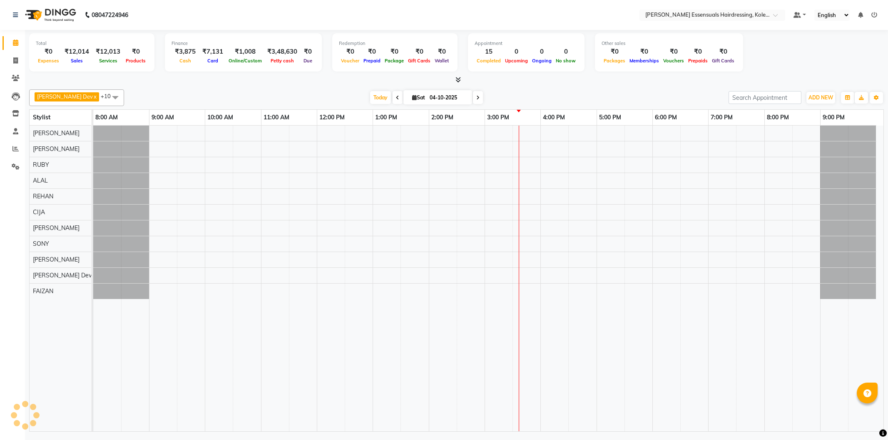  Describe the element at coordinates (245, 52) in the screenshot. I see `div: ₹1,008` at that location.